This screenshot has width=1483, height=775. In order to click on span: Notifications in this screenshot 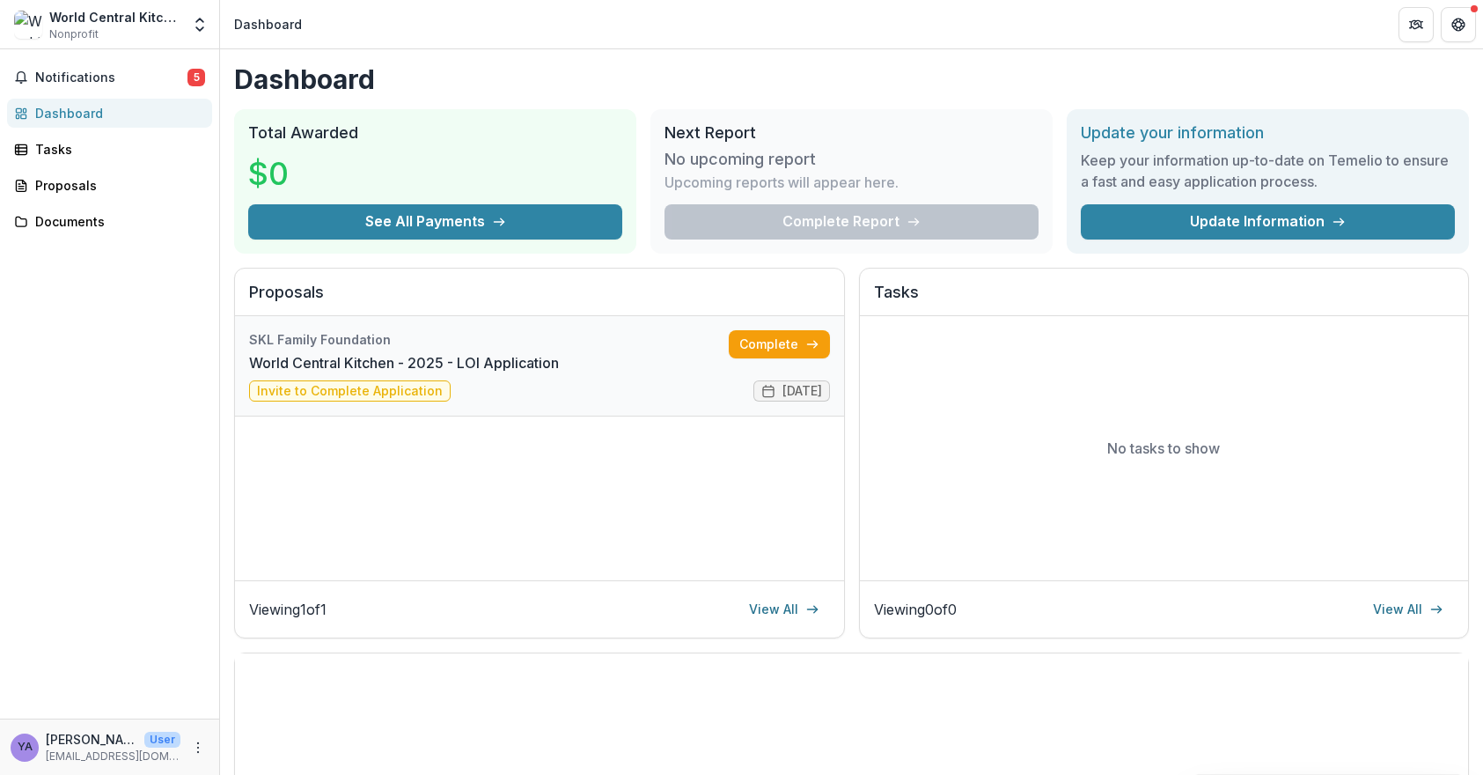, I will do `click(111, 77)`.